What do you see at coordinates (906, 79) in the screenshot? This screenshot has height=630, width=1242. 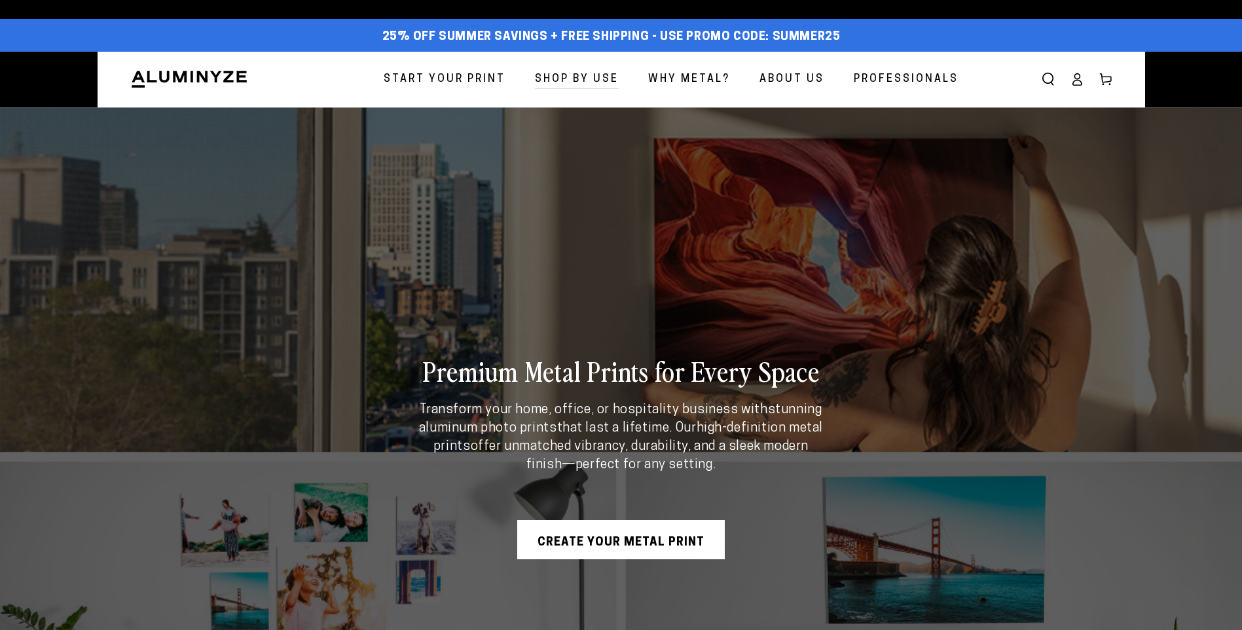 I see `span: Professionals` at bounding box center [906, 79].